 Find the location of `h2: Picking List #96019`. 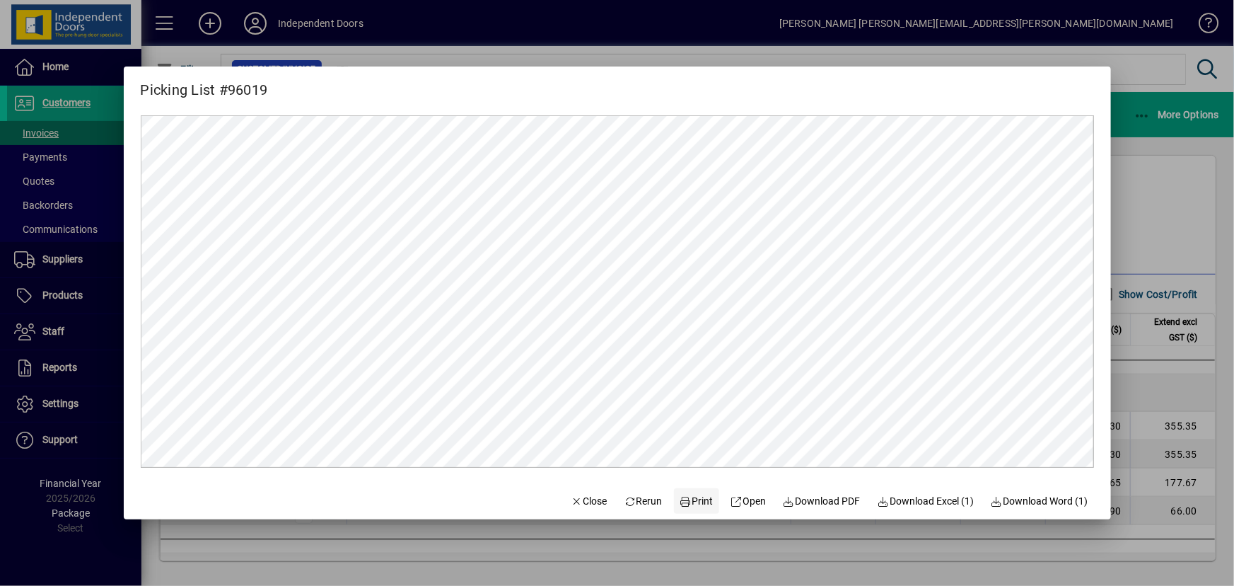

h2: Picking List #96019 is located at coordinates (204, 83).